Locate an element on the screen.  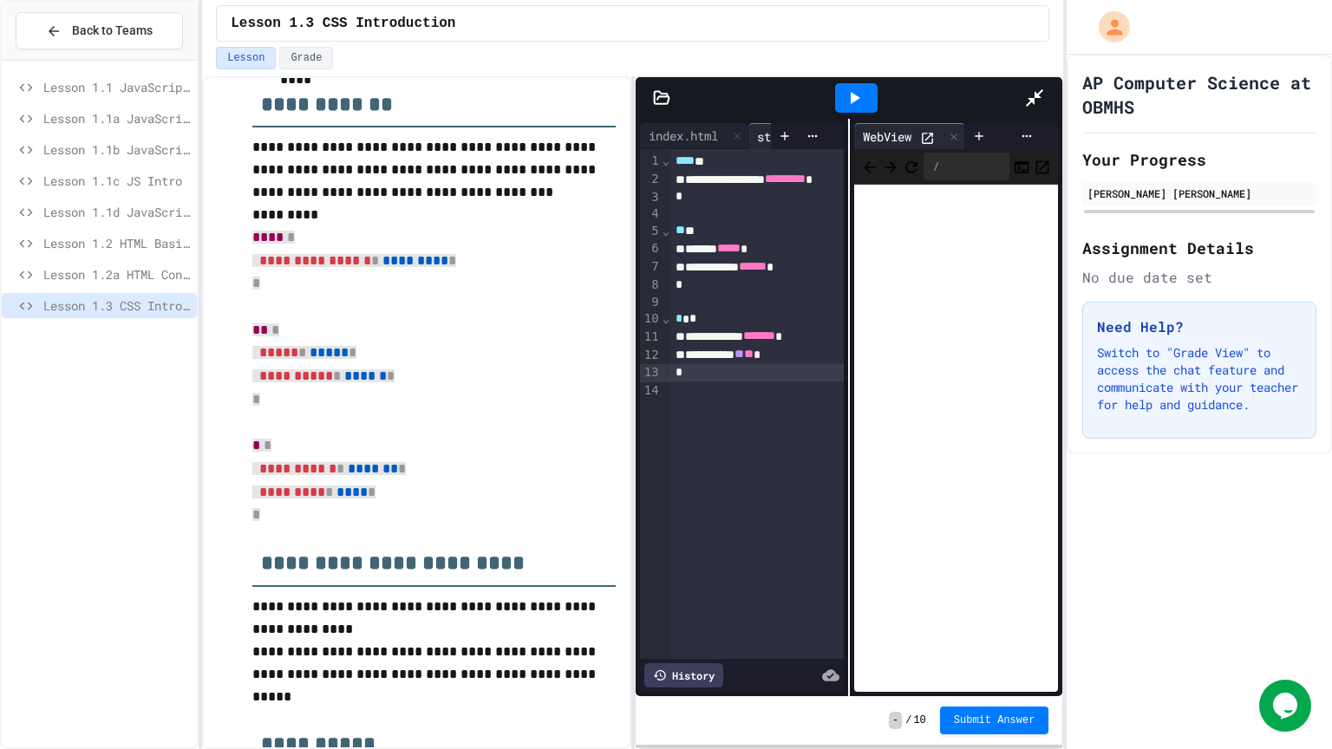
span: Lesson 1.1b JavaScript Intro is located at coordinates (116, 149).